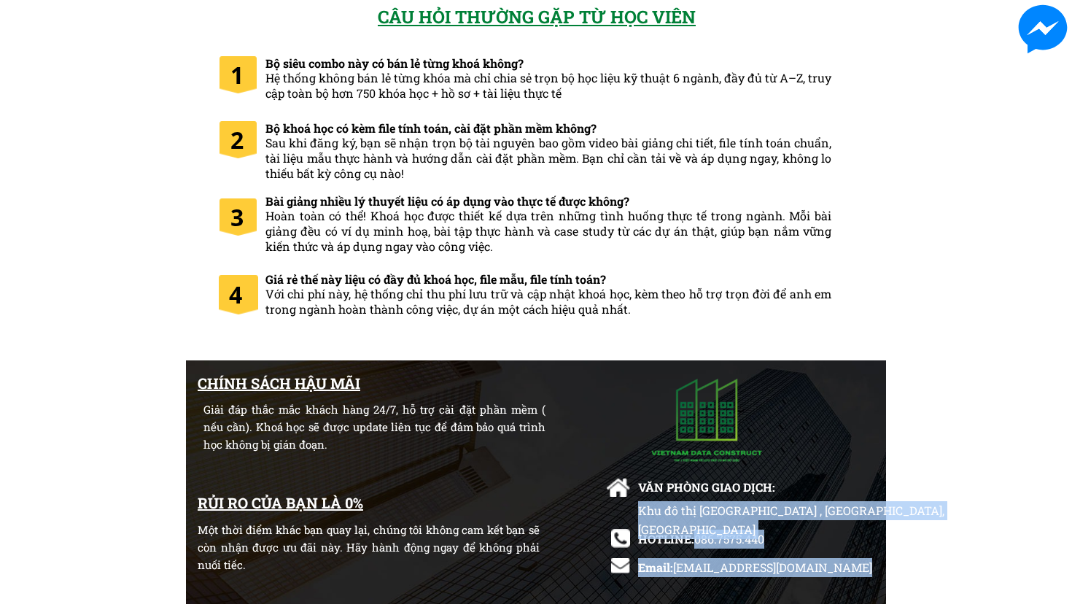 The width and height of the screenshot is (1072, 607). What do you see at coordinates (374, 427) in the screenshot?
I see `div: Giải đáp thắc mắc khách hàng 24/7, hỗ trợ cài đặt phần mềm ( nếu cần). Khoá học sẽ được update li...` at bounding box center [374, 427].